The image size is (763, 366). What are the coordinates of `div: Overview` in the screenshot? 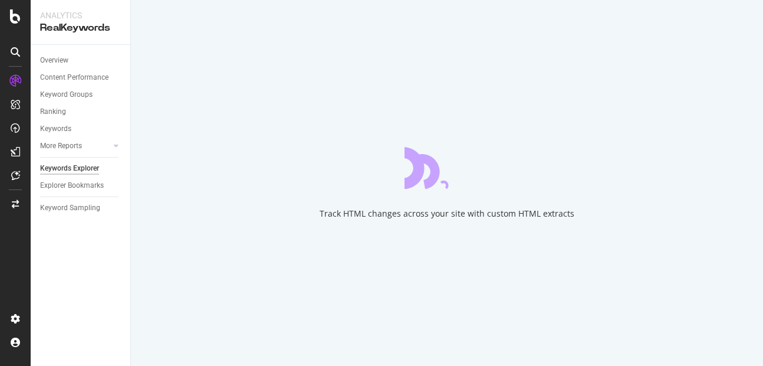 It's located at (54, 60).